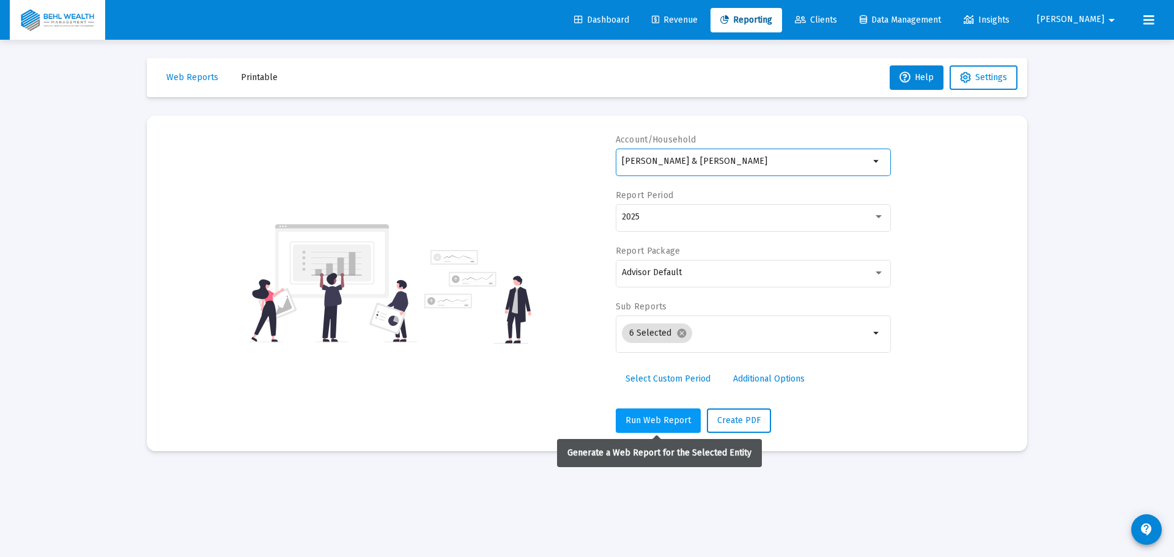 Image resolution: width=1174 pixels, height=557 pixels. Describe the element at coordinates (658, 421) in the screenshot. I see `button: Run Web Report` at that location.